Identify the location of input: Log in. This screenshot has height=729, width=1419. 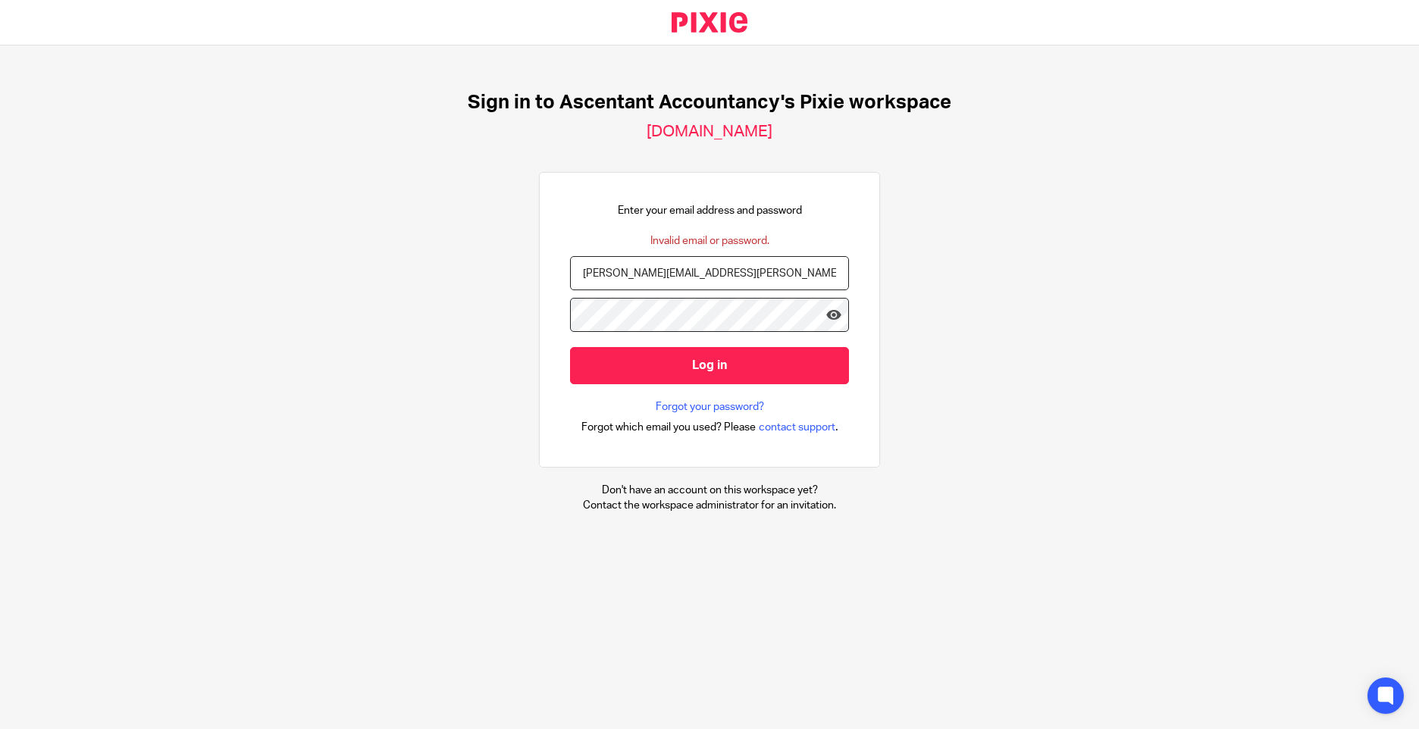
(709, 365).